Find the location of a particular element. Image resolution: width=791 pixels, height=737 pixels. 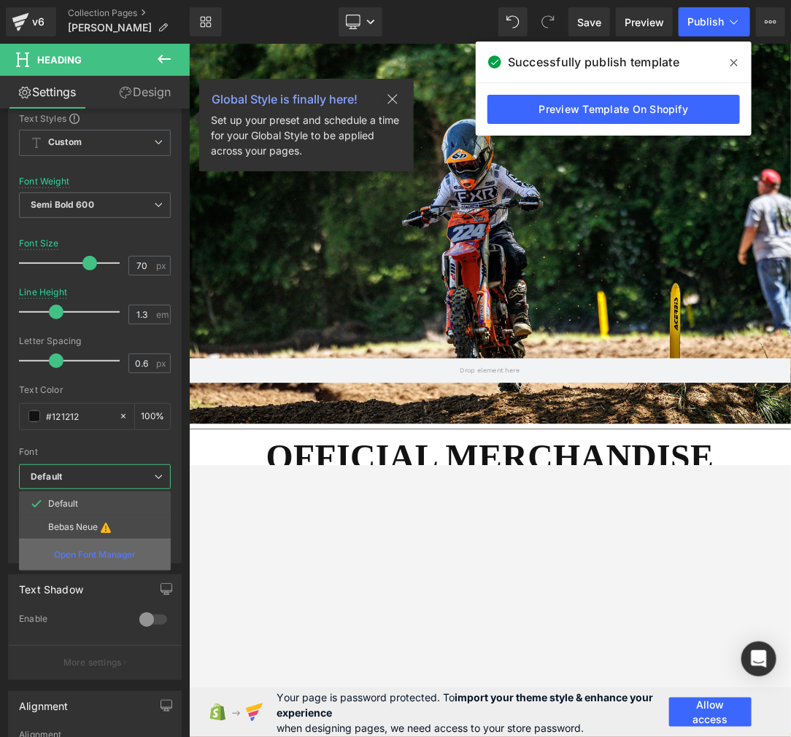

div: Line Height is located at coordinates (43, 292).